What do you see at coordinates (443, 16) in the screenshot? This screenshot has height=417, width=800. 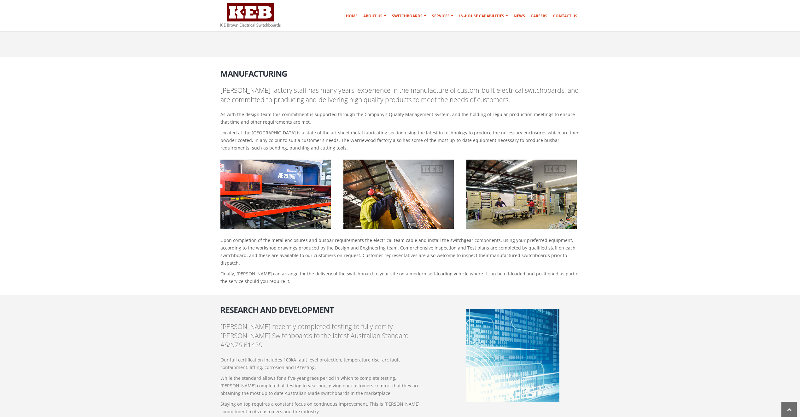 I see `a: Services` at bounding box center [443, 16].